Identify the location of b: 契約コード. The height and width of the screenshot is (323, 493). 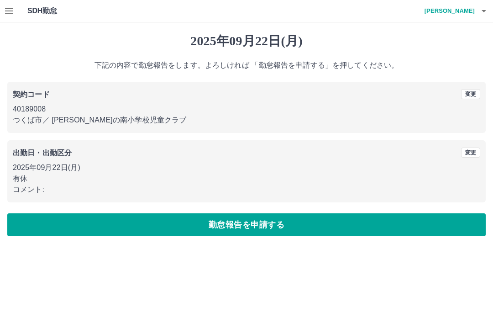
(31, 94).